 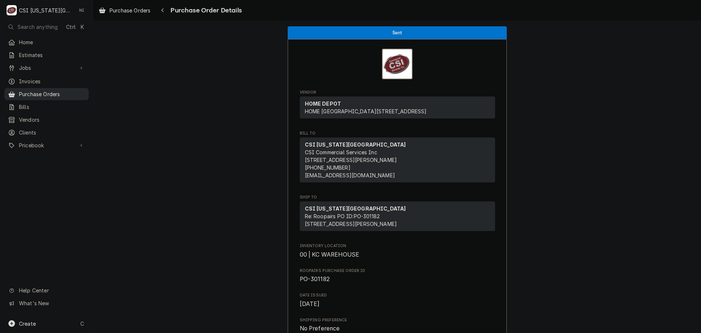 I want to click on div: Inventory Location, so click(x=397, y=251).